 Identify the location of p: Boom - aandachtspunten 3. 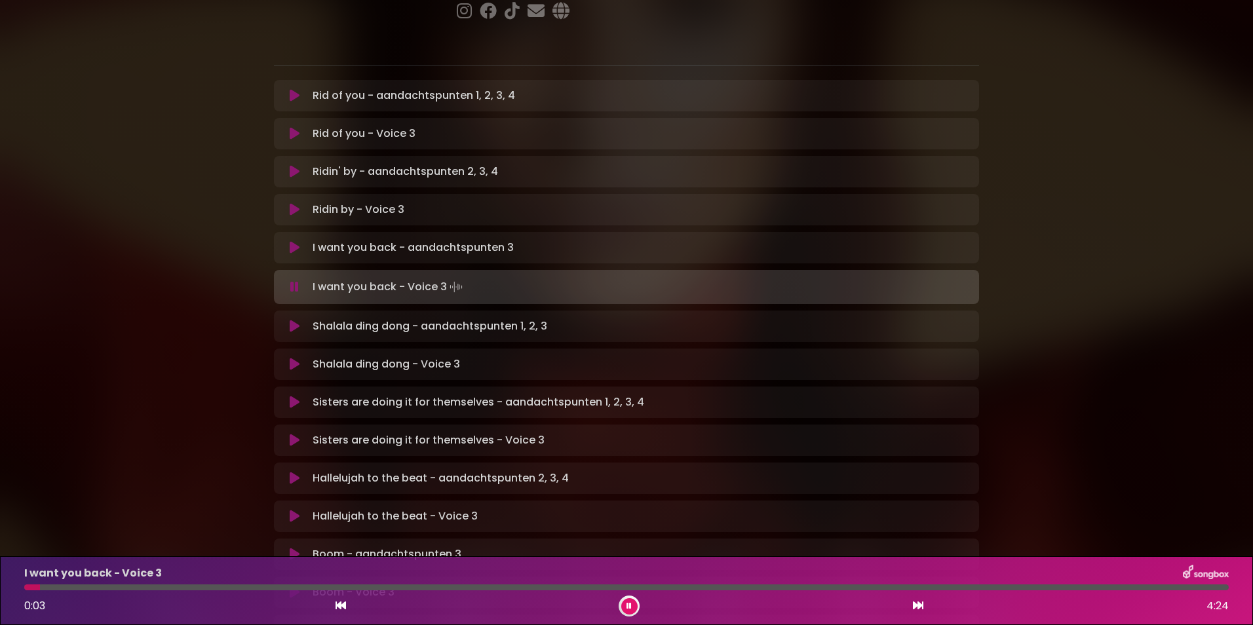
(387, 554).